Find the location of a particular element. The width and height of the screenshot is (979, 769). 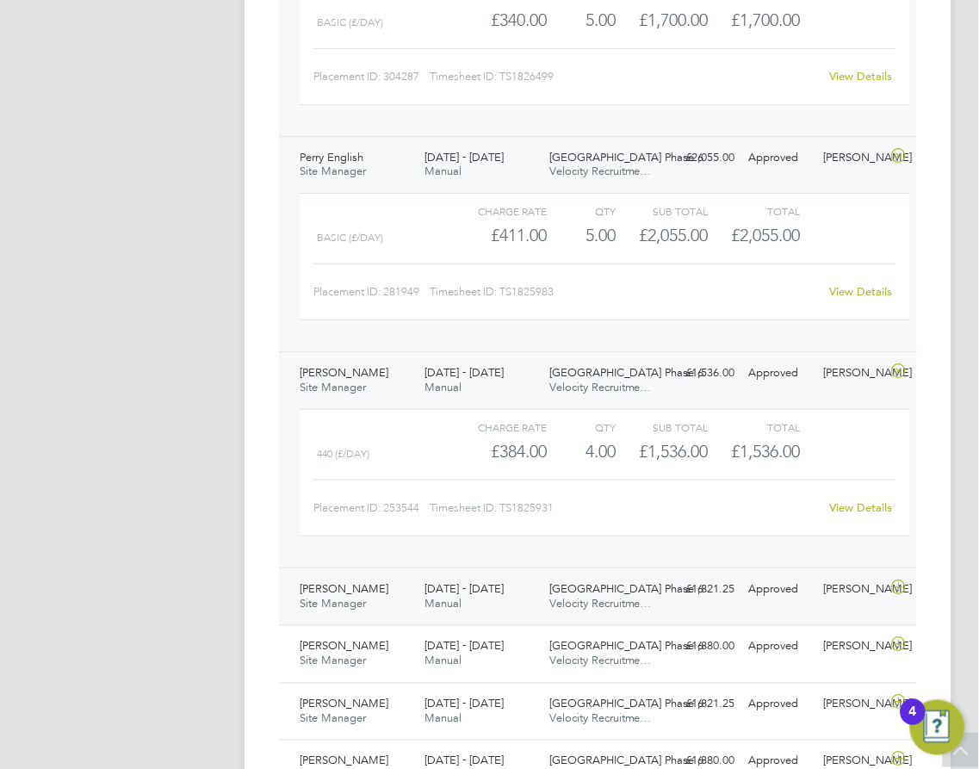

div: 4 is located at coordinates (913, 723).